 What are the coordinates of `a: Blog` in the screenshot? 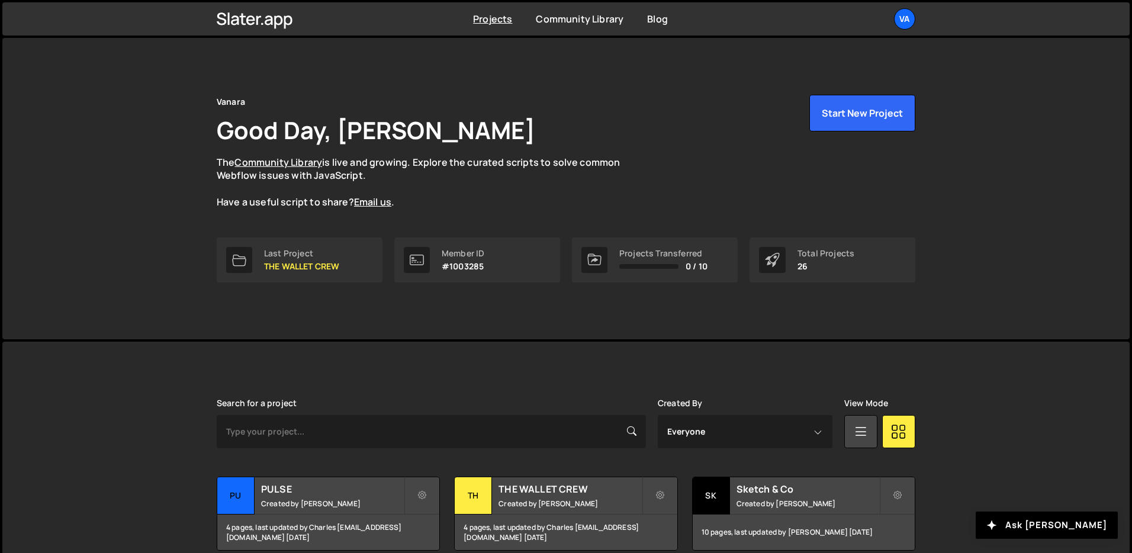 It's located at (657, 19).